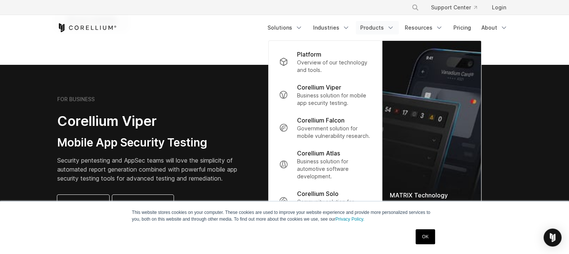  I want to click on p: This website stores cookies on your computer. These cookies are used to improve your website expe..., so click(285, 216).